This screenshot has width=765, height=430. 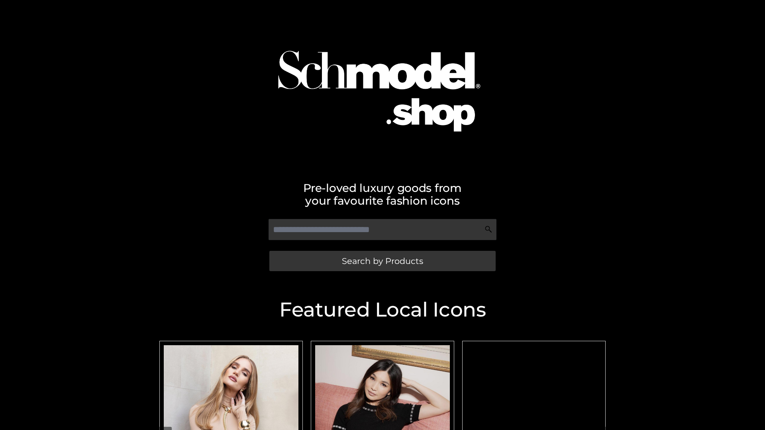 I want to click on h2: Featured Local Icons​, so click(x=383, y=310).